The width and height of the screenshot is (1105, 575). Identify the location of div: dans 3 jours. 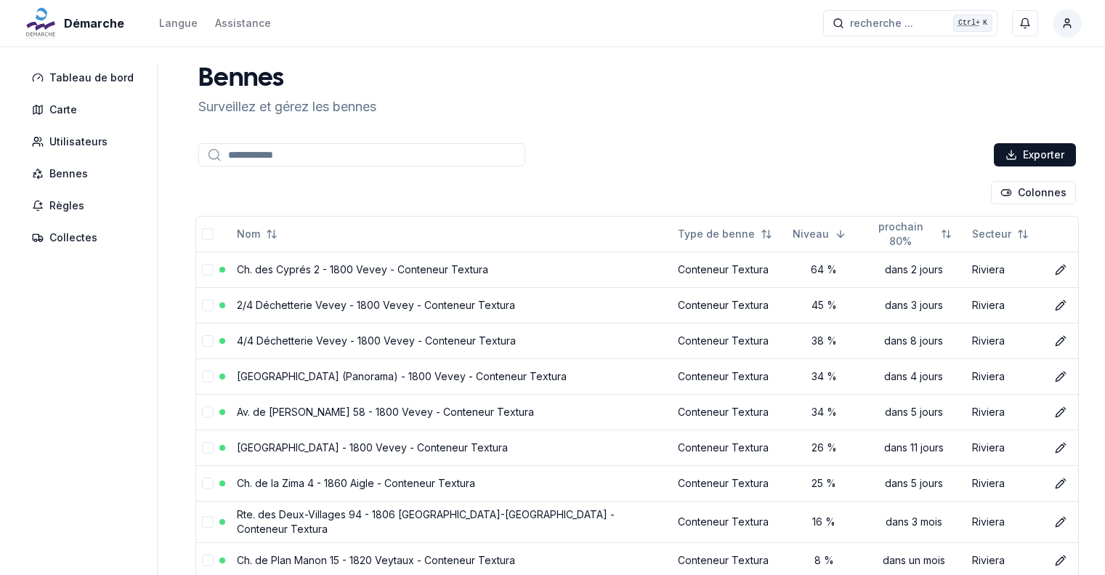
(913, 305).